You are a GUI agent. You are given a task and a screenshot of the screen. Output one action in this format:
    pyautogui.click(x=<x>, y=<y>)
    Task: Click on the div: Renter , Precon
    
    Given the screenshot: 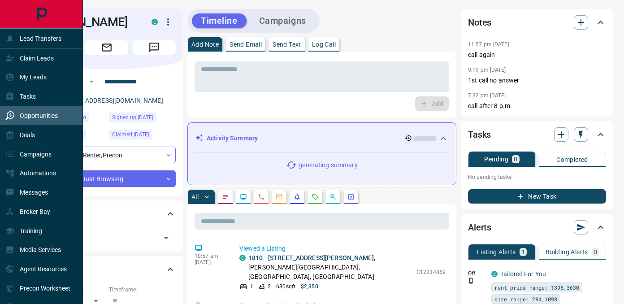 What is the action you would take?
    pyautogui.click(x=107, y=155)
    